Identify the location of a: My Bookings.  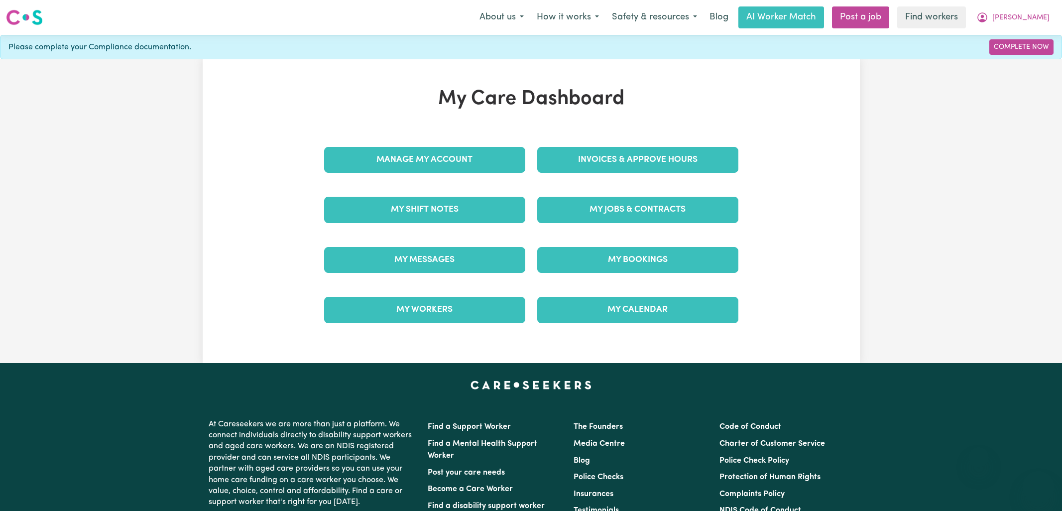
(638, 260).